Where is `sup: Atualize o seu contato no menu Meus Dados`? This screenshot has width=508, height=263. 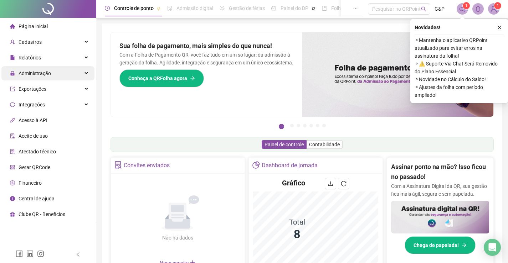
sup: Atualize o seu contato no menu Meus Dados is located at coordinates (497, 6).